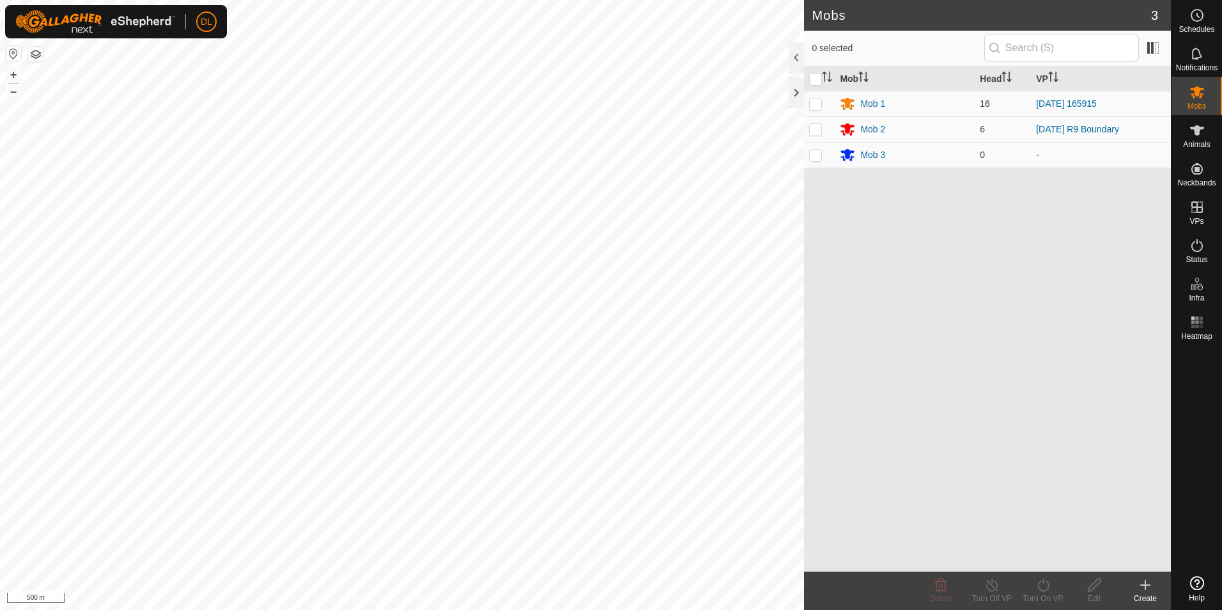 This screenshot has height=610, width=1222. What do you see at coordinates (1154, 15) in the screenshot?
I see `span: 3` at bounding box center [1154, 15].